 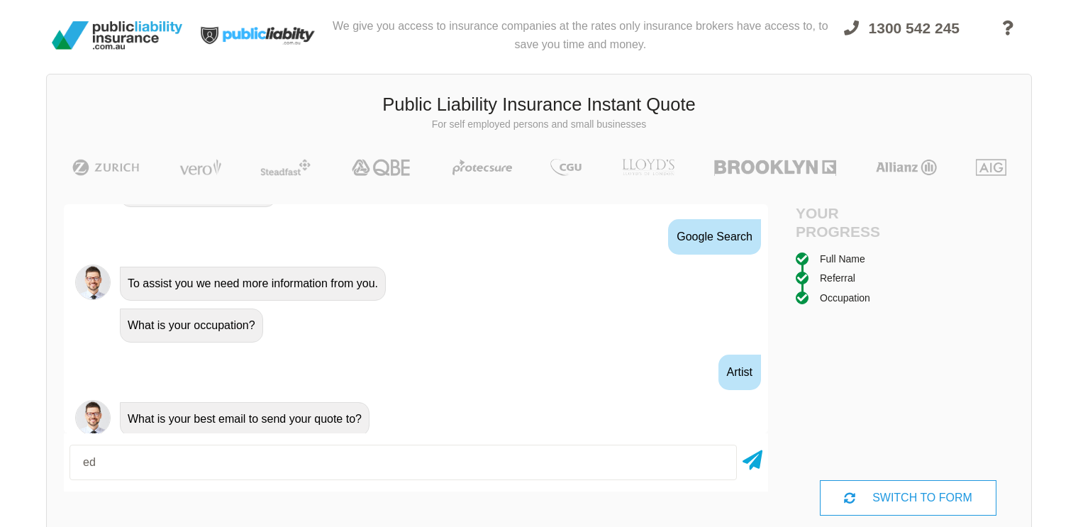 What do you see at coordinates (403, 462) in the screenshot?
I see `input: Your email` at bounding box center [403, 462].